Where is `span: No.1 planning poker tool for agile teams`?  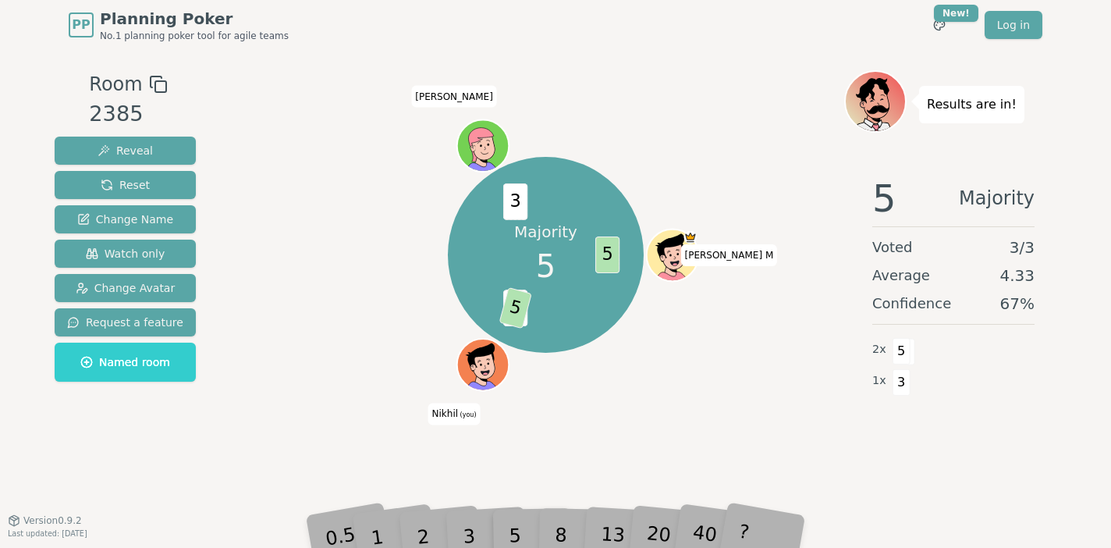 span: No.1 planning poker tool for agile teams is located at coordinates (194, 36).